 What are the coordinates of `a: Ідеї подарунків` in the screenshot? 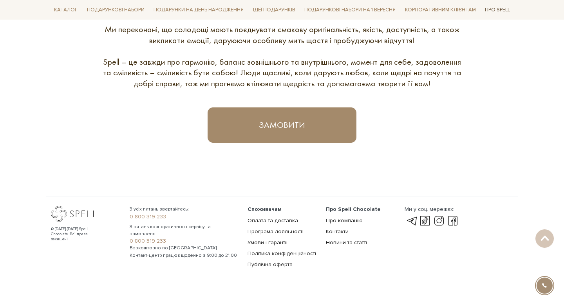 It's located at (274, 10).